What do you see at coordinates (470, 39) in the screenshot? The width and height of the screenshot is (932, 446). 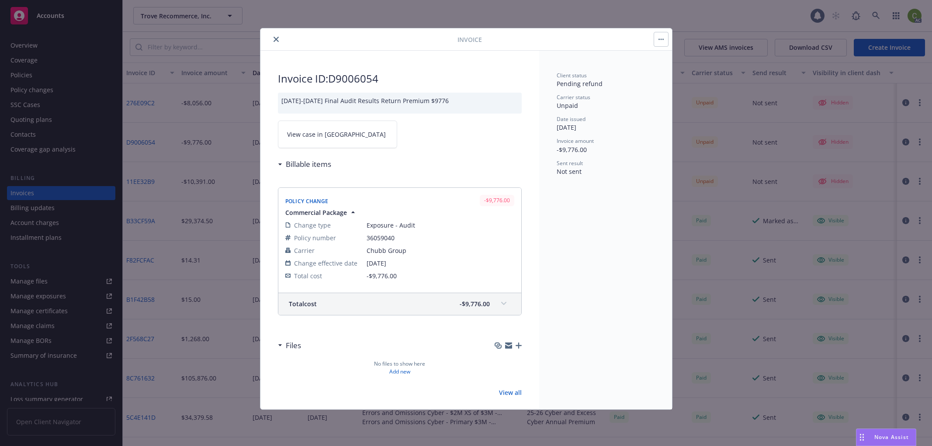 I see `span: Invoice` at bounding box center [470, 39].